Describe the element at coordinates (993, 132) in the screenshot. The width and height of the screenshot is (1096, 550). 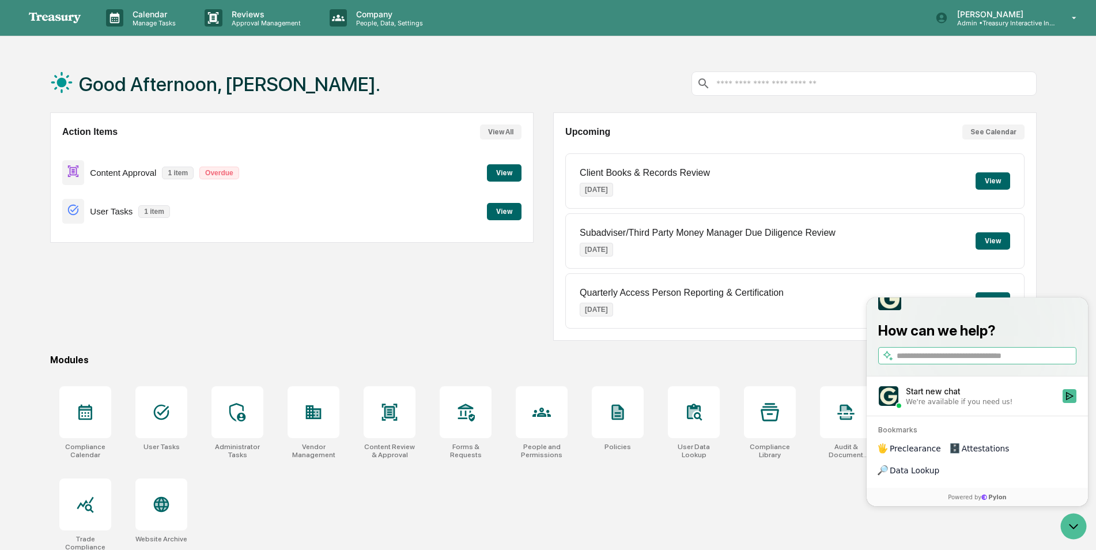
I see `a: See Calendar` at that location.